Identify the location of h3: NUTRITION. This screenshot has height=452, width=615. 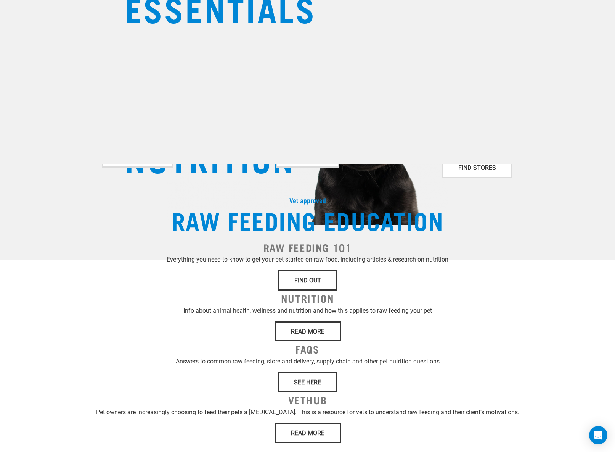
(308, 298).